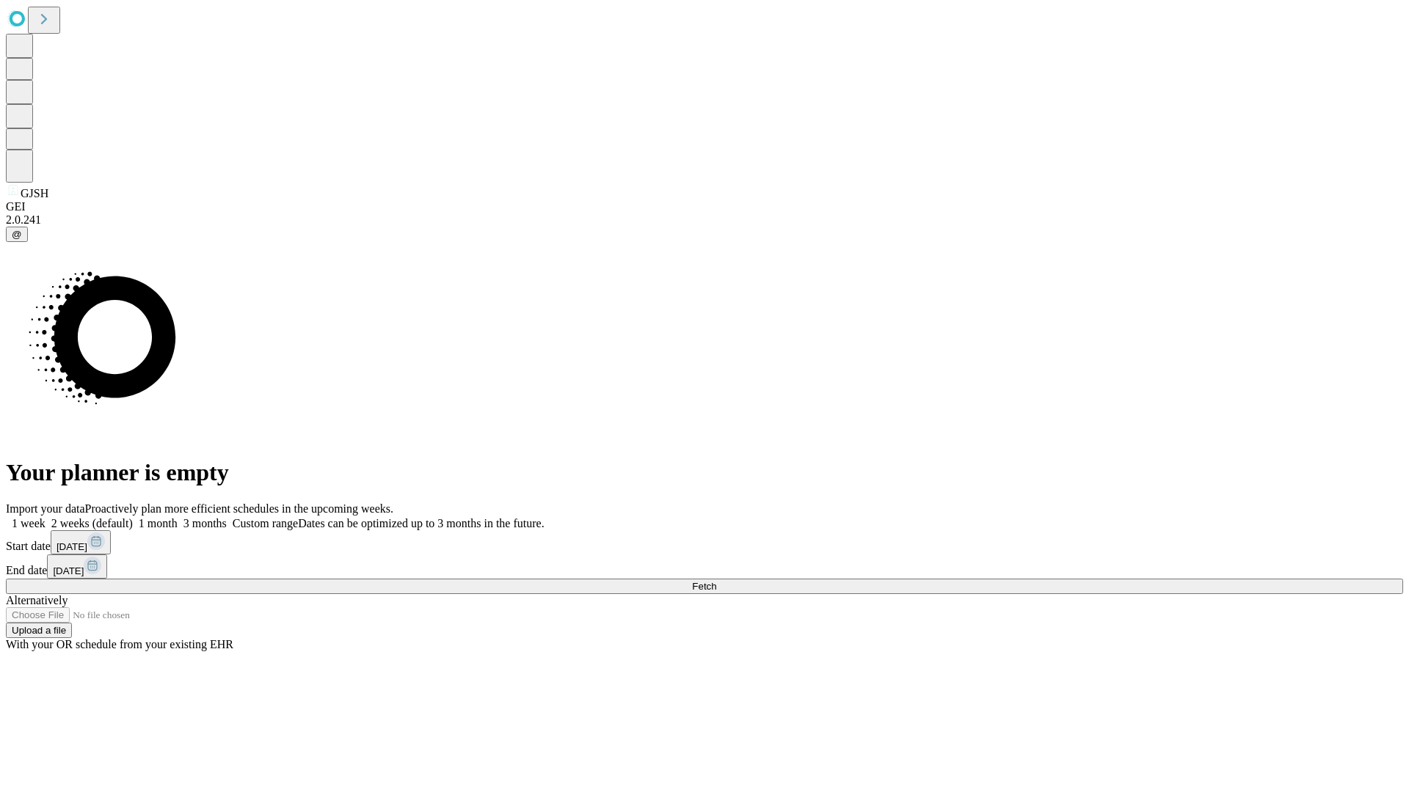 This screenshot has height=792, width=1409. Describe the element at coordinates (704, 472) in the screenshot. I see `h1: Your planner is empty` at that location.